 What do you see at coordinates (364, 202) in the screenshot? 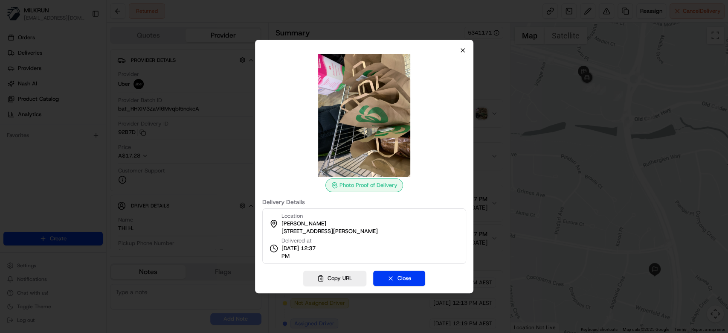
I see `label: Delivery Details` at bounding box center [364, 202].